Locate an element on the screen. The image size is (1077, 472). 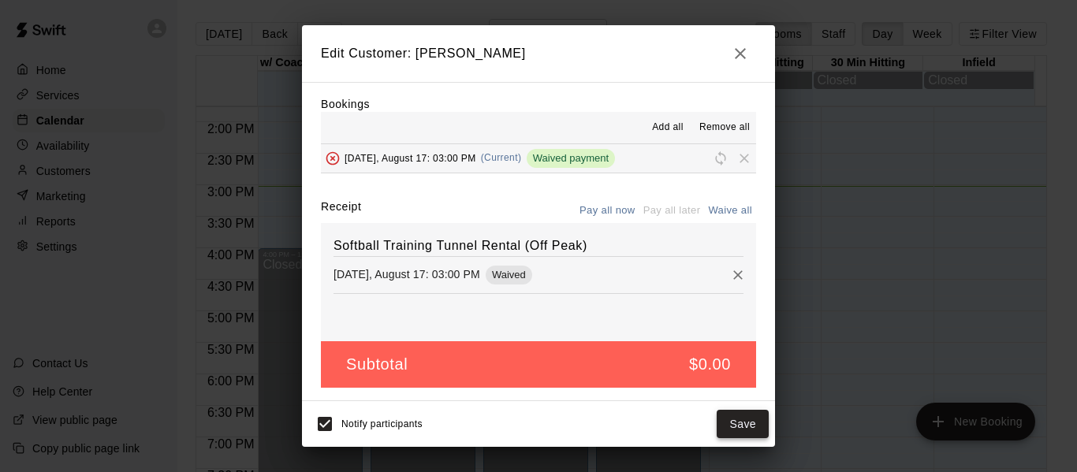
h5: $0.00 is located at coordinates (709, 364).